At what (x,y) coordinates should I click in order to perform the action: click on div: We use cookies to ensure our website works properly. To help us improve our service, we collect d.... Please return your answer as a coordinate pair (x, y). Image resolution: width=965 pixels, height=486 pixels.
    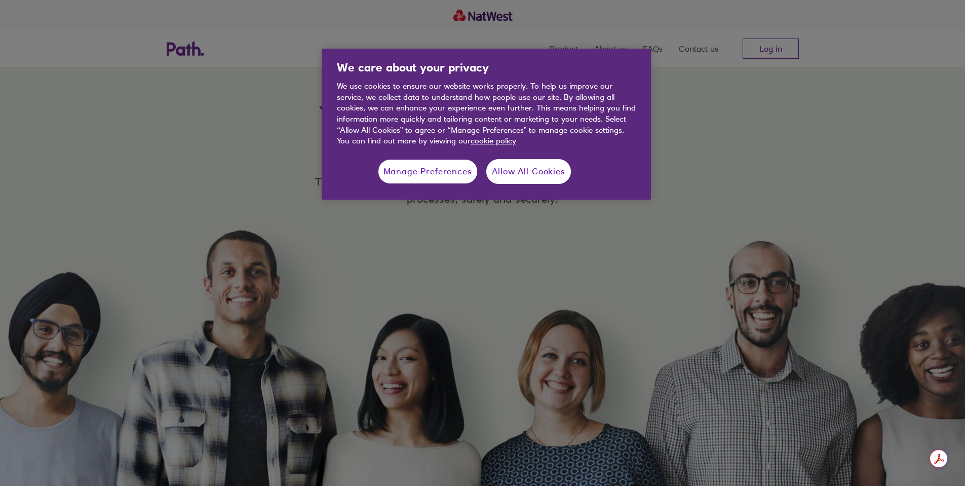
    Looking at the image, I should click on (486, 113).